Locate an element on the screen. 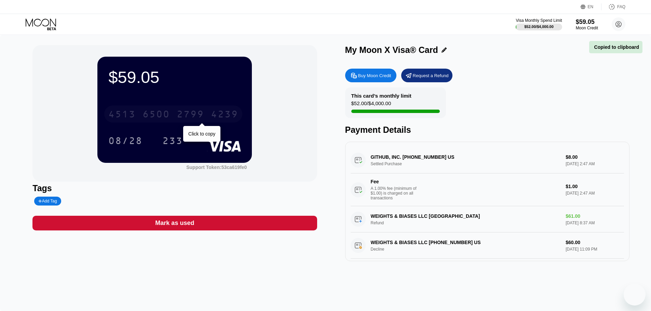 This screenshot has width=651, height=311. div: Support Token:53ca619fe0 is located at coordinates (216, 167).